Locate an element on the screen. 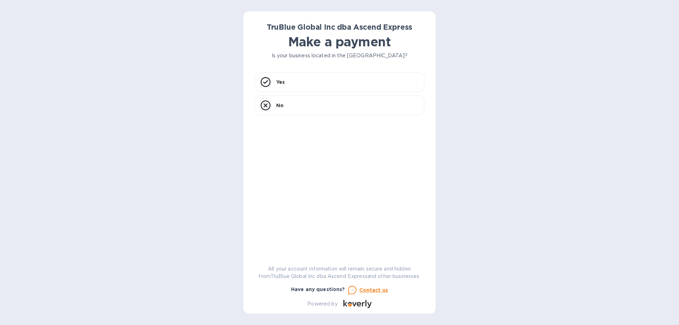 The height and width of the screenshot is (325, 679). h1: Make a payment is located at coordinates (340, 42).